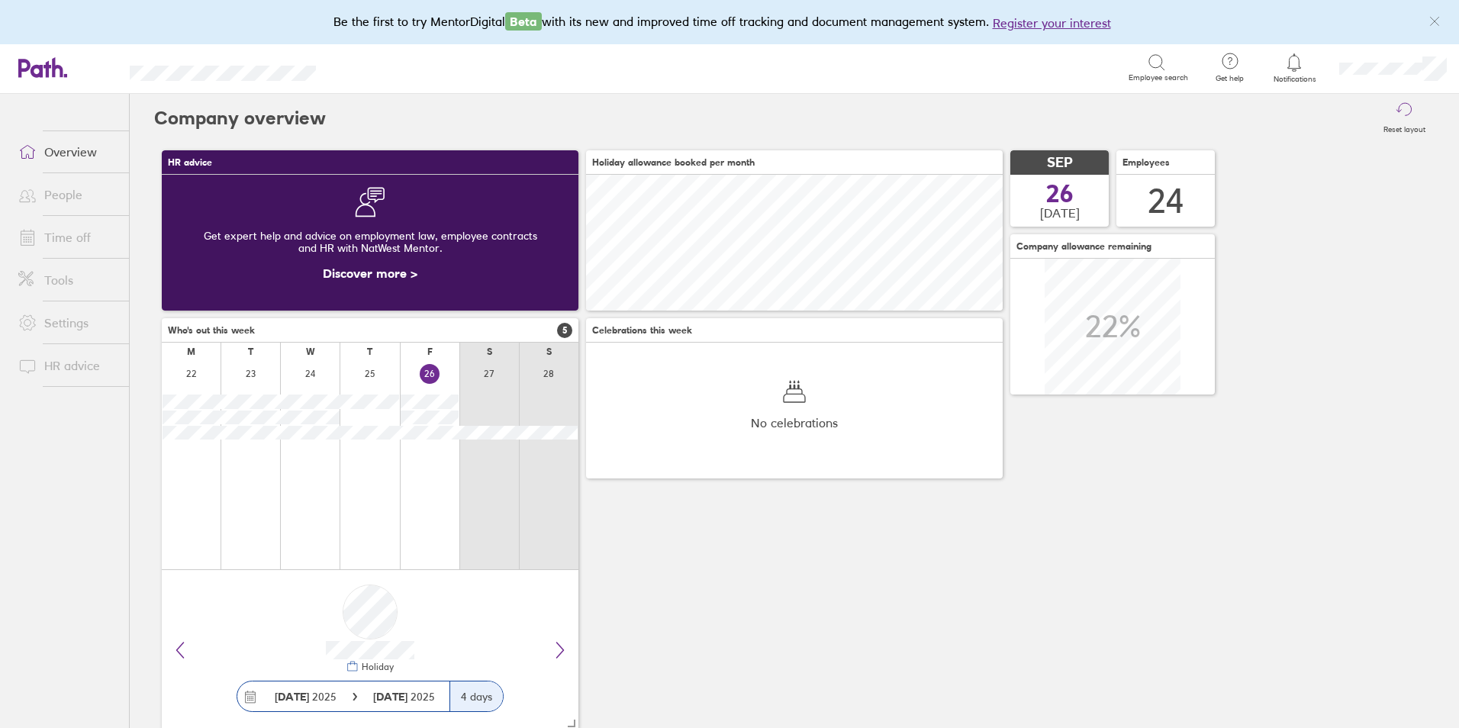  I want to click on a: Time off, so click(67, 237).